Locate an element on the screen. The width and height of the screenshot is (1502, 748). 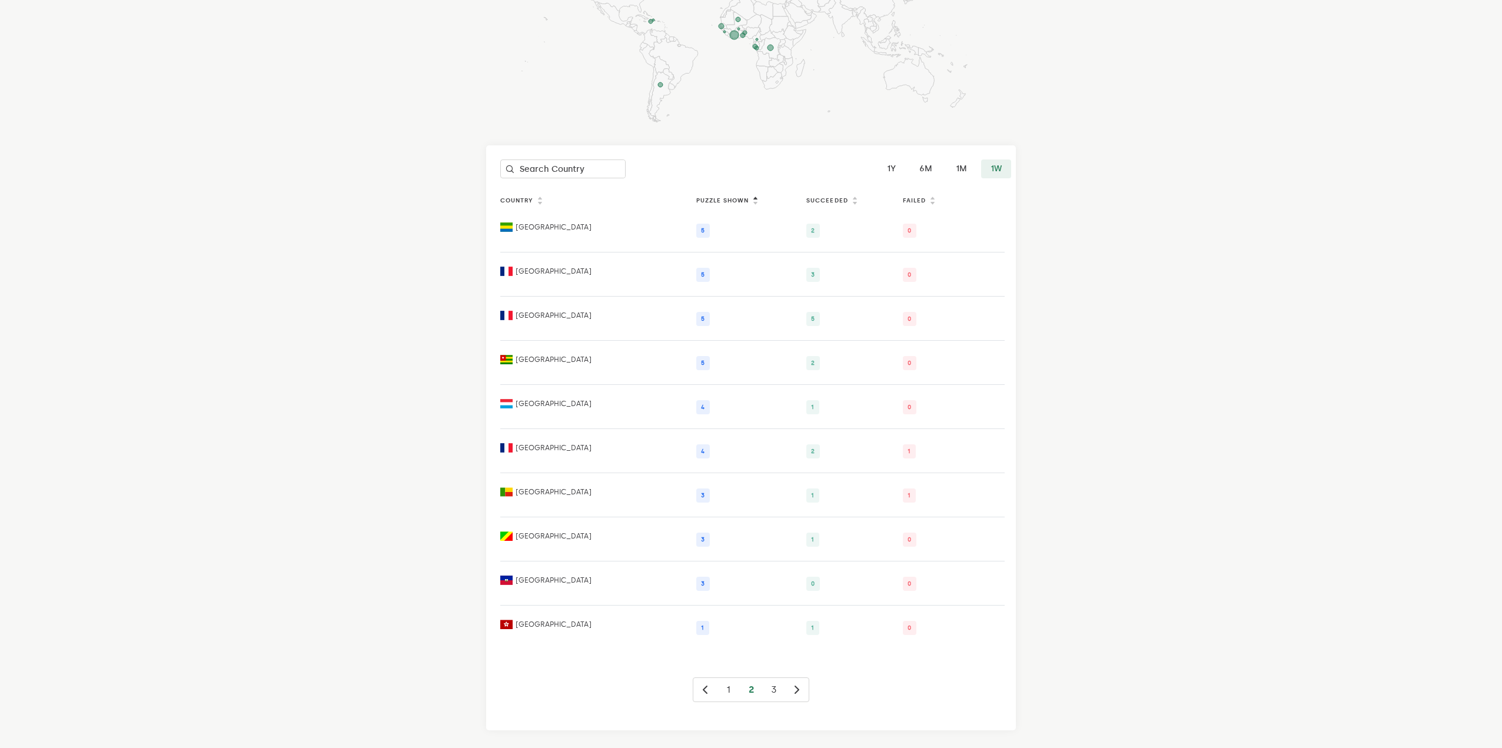
a: 2 is located at coordinates (751, 690).